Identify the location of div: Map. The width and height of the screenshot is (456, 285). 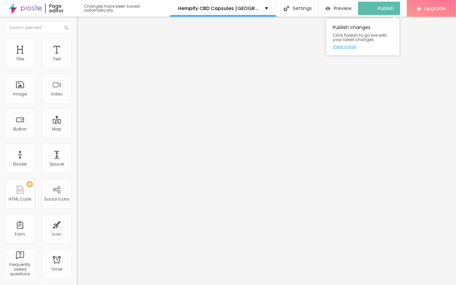
(57, 129).